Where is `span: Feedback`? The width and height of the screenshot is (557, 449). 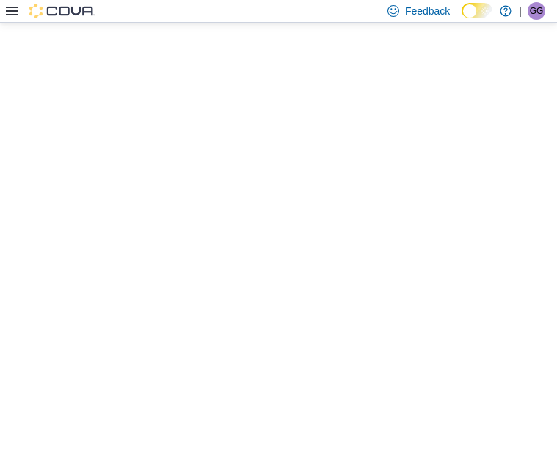 span: Feedback is located at coordinates (427, 11).